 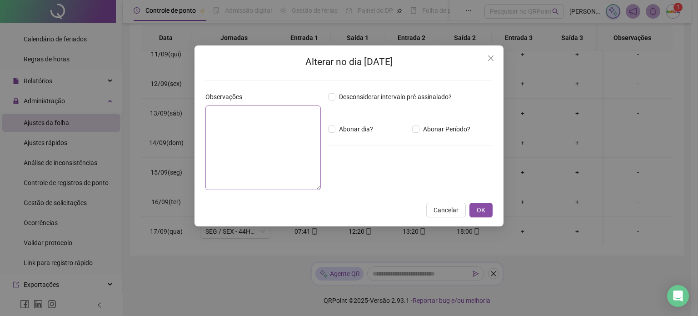 What do you see at coordinates (227, 97) in the screenshot?
I see `label: Observações` at bounding box center [227, 97].